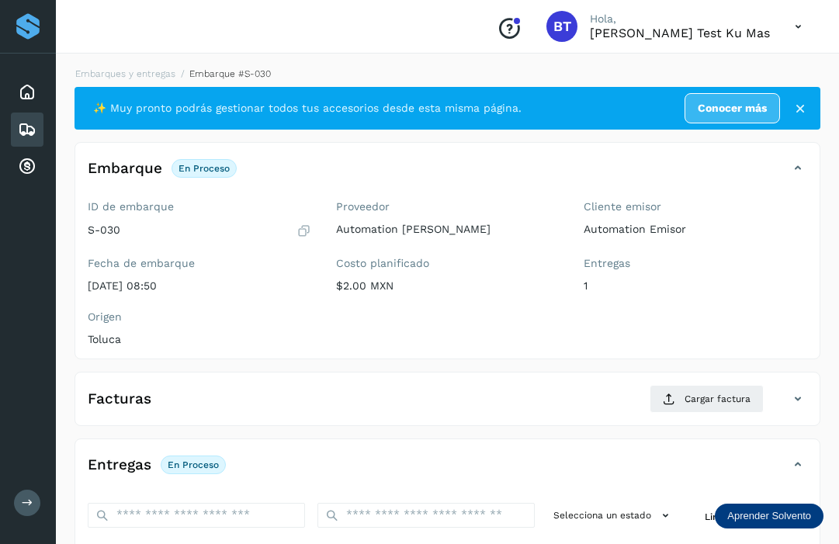 The width and height of the screenshot is (839, 544). Describe the element at coordinates (27, 130) in the screenshot. I see `div: Embarques` at that location.